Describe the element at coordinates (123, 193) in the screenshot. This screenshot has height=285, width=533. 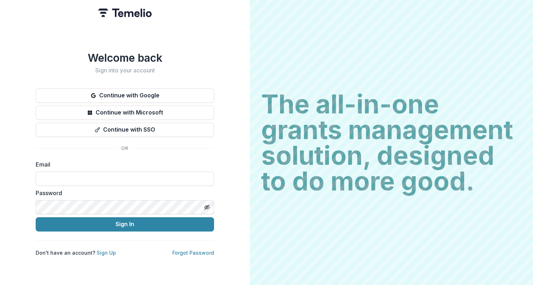
I see `label: Password` at that location.